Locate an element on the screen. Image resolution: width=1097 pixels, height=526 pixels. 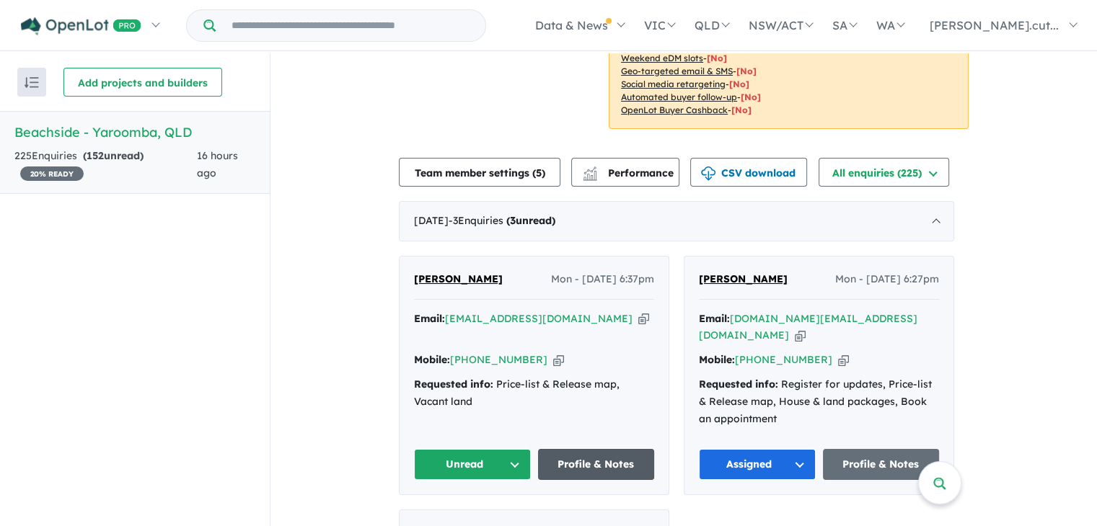
div: Price-list & Release map, Vacant land is located at coordinates (534, 394).